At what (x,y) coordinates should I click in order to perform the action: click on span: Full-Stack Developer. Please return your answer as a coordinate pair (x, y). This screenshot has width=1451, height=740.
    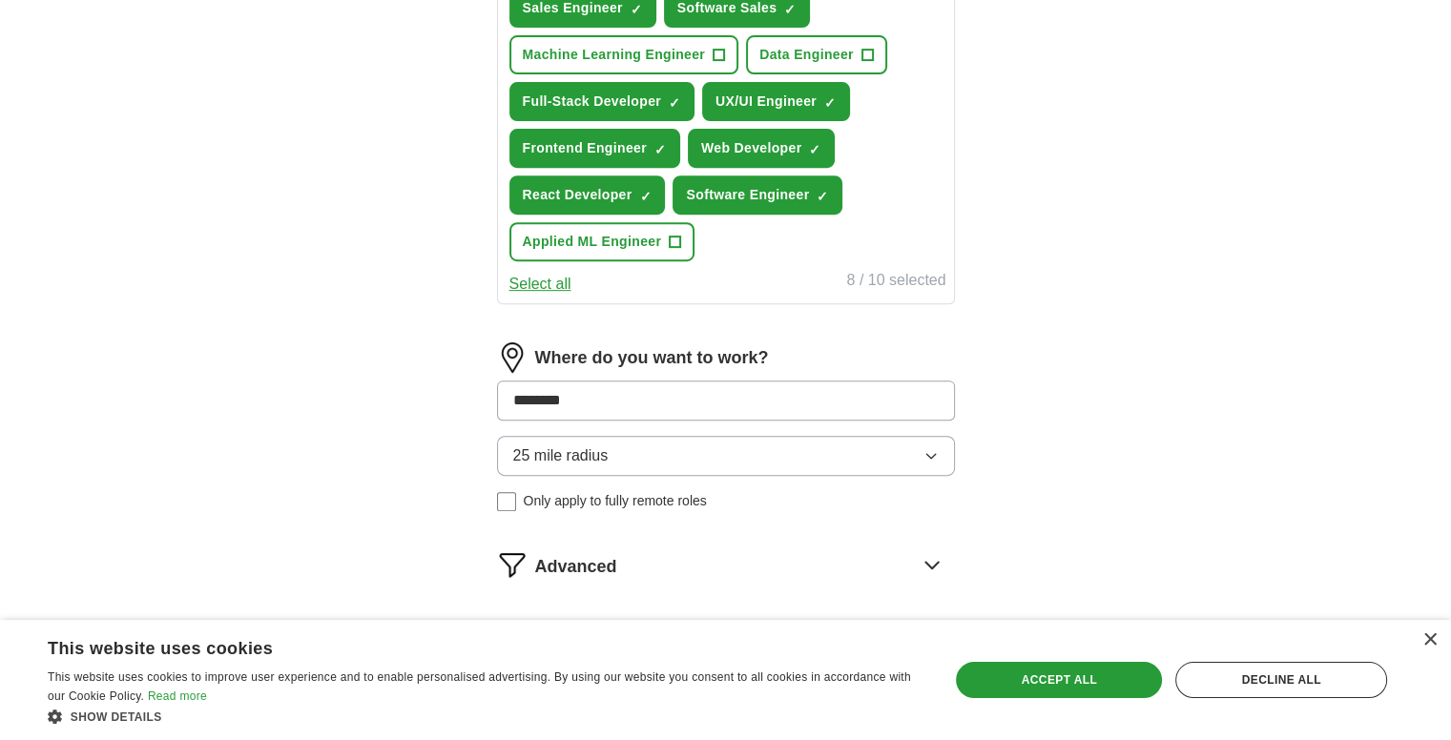
    Looking at the image, I should click on (592, 101).